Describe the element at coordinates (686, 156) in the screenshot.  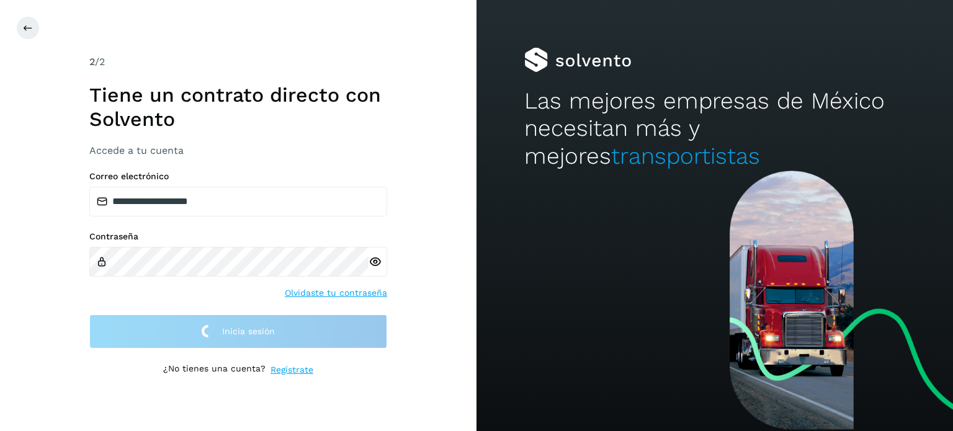
I see `span: transportistas` at that location.